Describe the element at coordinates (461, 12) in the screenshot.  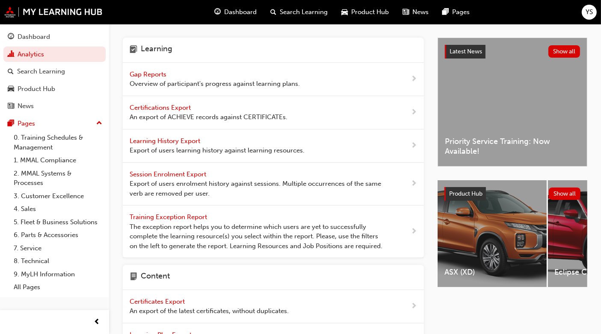
I see `span: Pages` at that location.